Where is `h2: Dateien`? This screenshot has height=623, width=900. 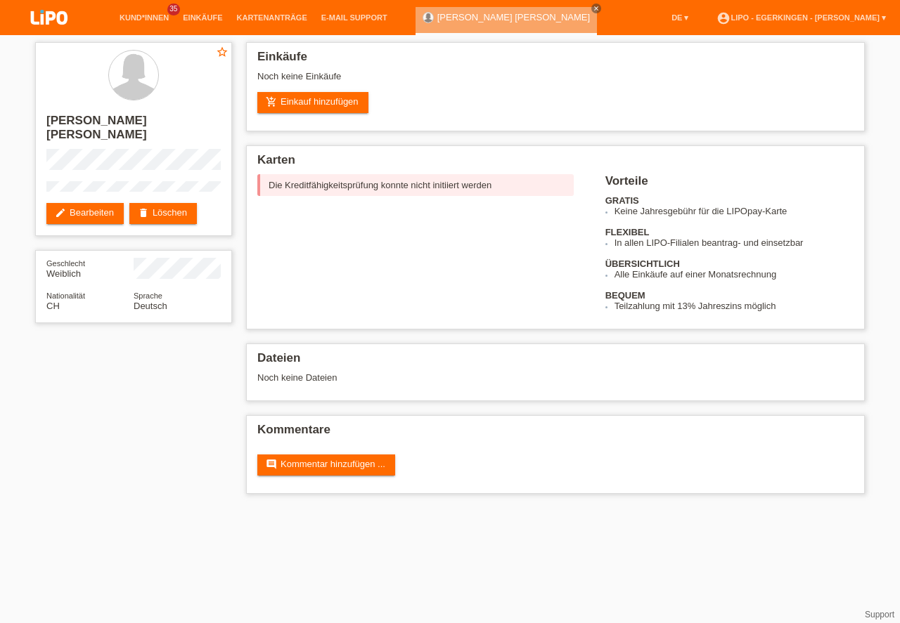
h2: Dateien is located at coordinates (555, 362).